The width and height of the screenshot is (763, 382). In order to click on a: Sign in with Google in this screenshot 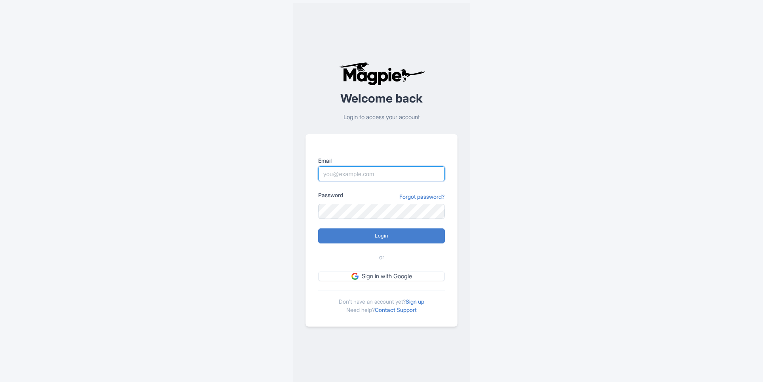, I will do `click(382, 276)`.